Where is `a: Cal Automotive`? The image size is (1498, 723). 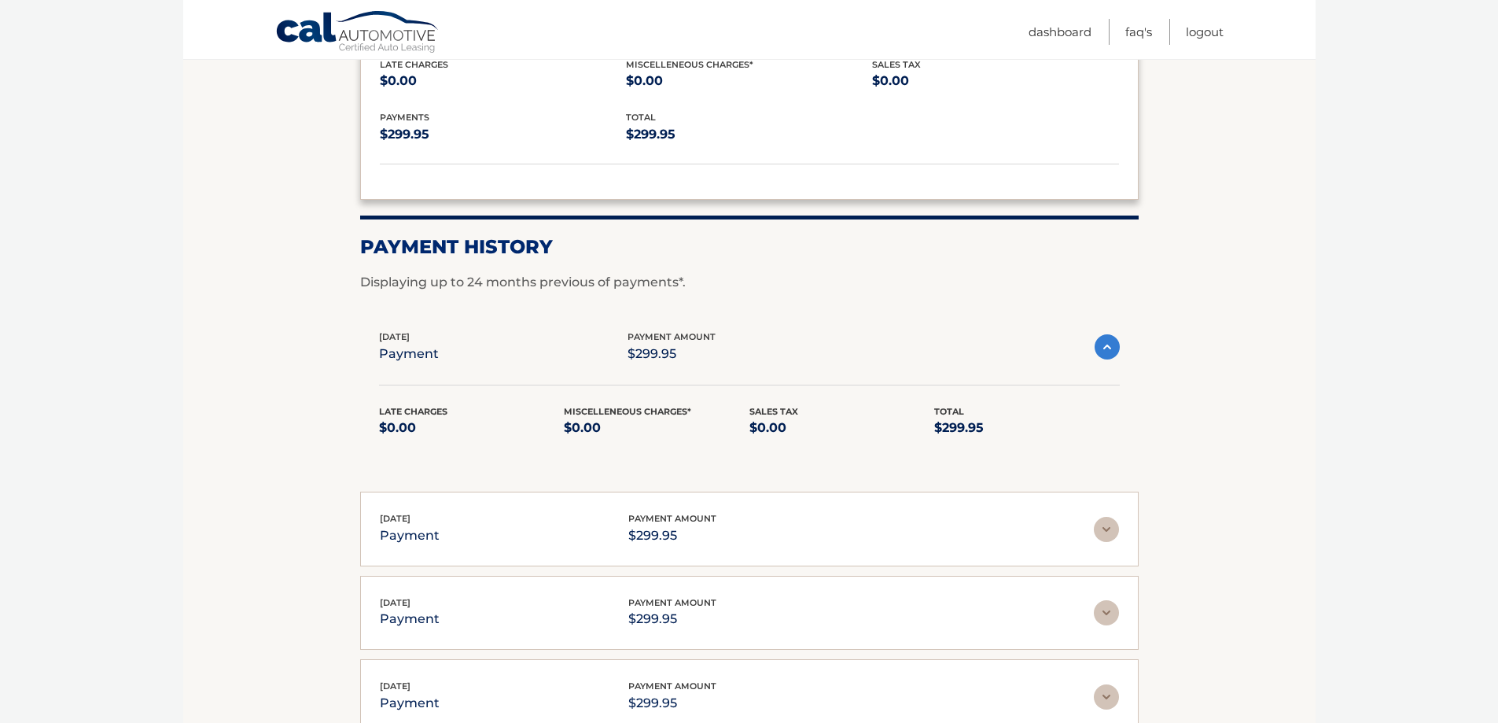
a: Cal Automotive is located at coordinates (358, 33).